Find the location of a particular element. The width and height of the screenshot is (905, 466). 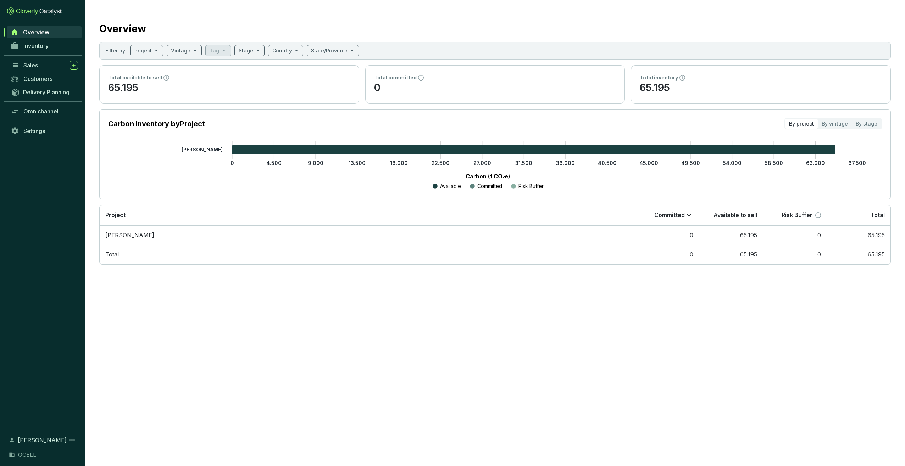

div: By vintage is located at coordinates (835, 124).